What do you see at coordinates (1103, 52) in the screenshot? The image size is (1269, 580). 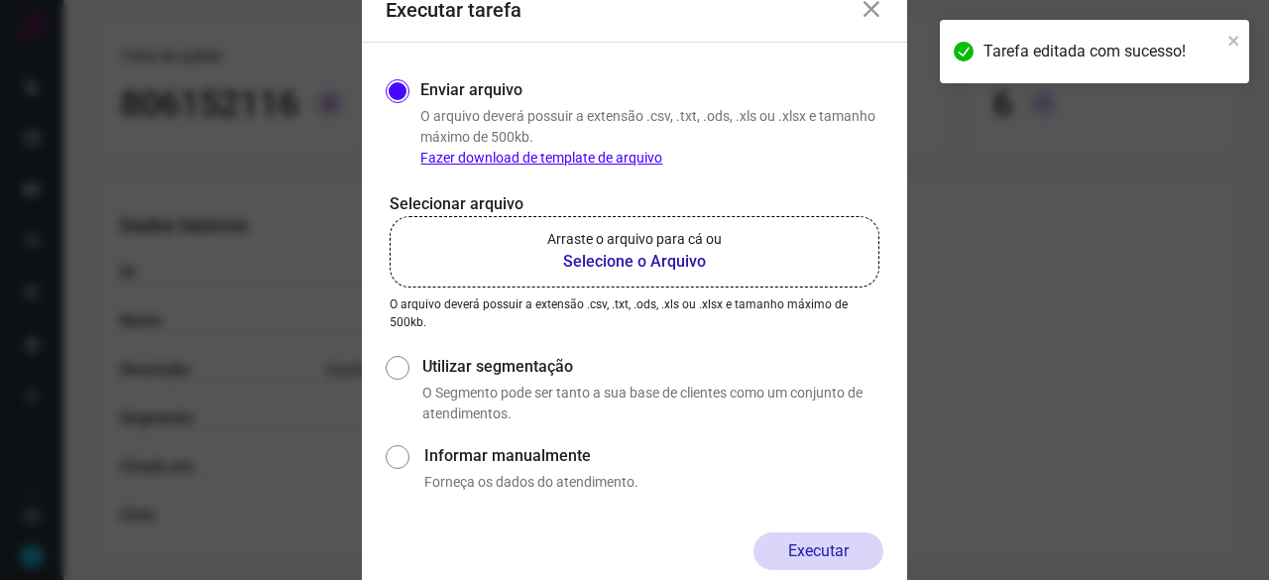 I see `div: Tarefa editada com sucesso!` at bounding box center [1103, 52].